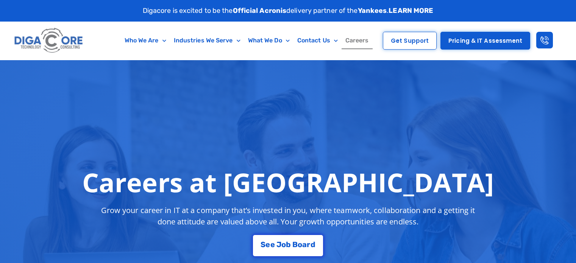  Describe the element at coordinates (410, 41) in the screenshot. I see `span: Get Support` at that location.